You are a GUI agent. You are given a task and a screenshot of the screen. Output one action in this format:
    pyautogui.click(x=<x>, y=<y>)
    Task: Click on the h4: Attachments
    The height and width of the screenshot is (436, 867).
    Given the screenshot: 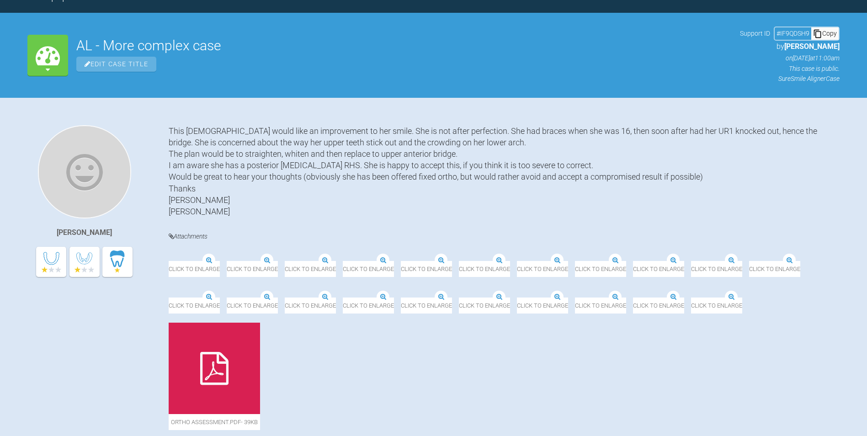 What is the action you would take?
    pyautogui.click(x=504, y=236)
    